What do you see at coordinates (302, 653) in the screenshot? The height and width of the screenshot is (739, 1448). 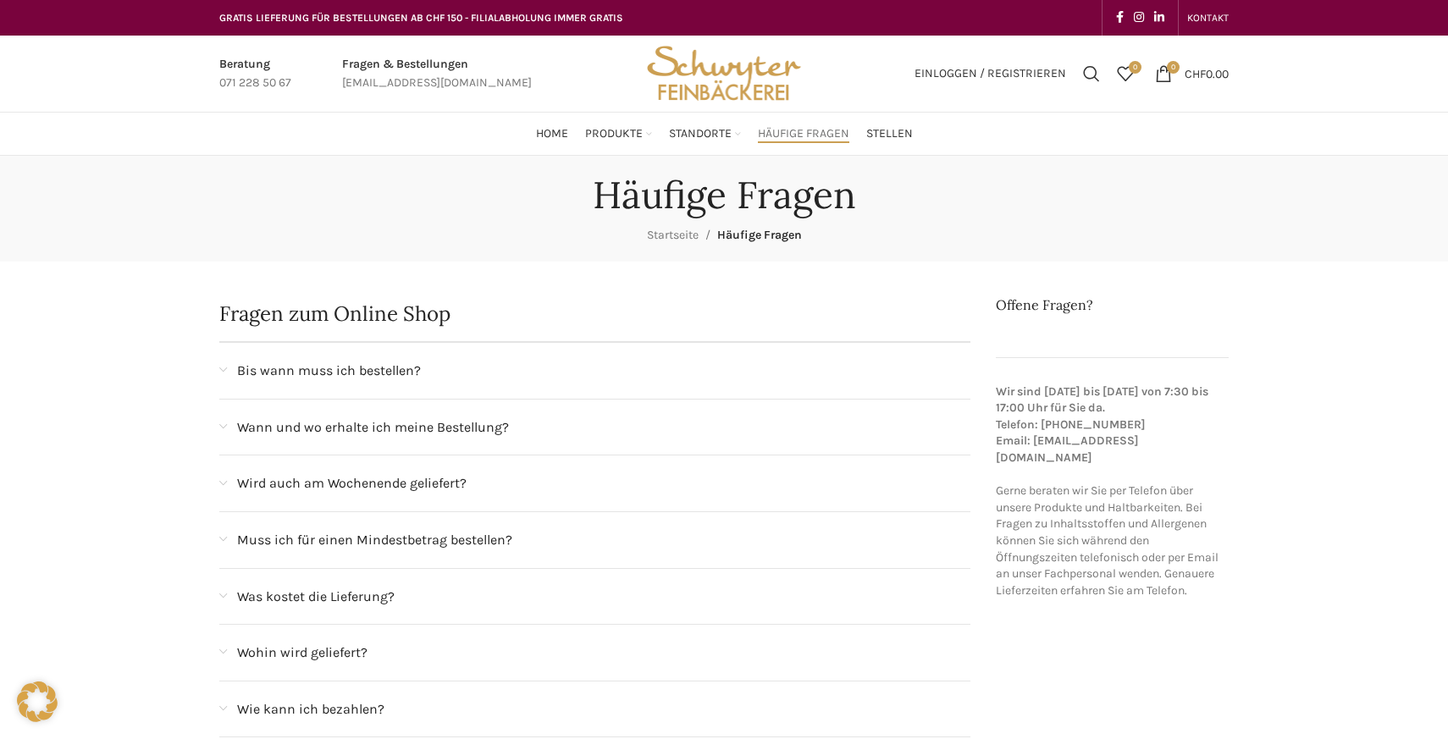 I see `span: Wohin wird geliefert?` at bounding box center [302, 653].